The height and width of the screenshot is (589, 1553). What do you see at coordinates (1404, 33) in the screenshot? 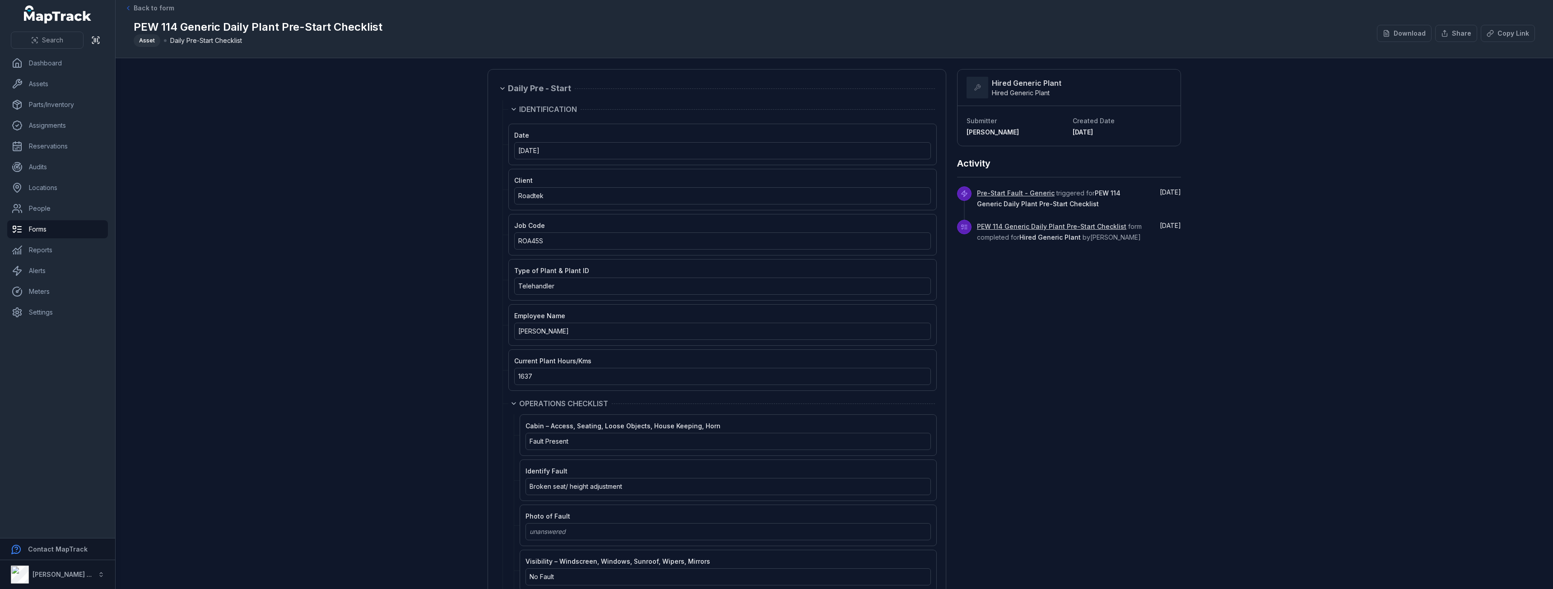
I see `button: Download` at bounding box center [1404, 33].